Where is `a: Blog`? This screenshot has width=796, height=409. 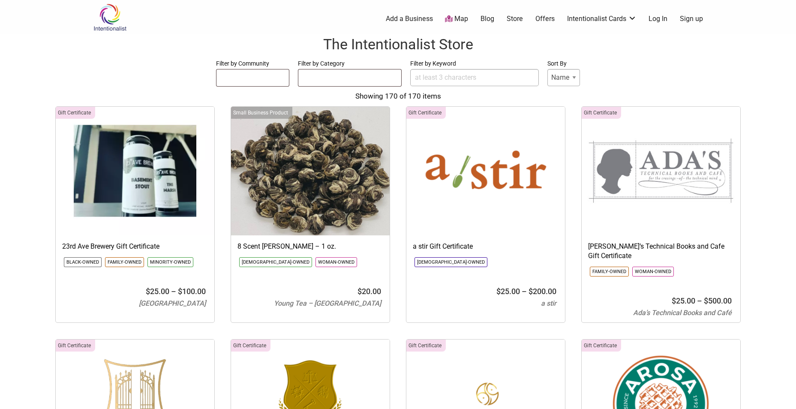 a: Blog is located at coordinates (487, 19).